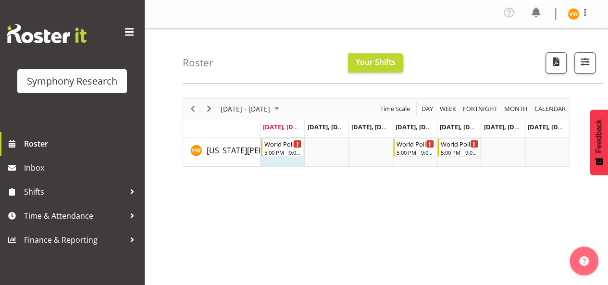 The width and height of the screenshot is (608, 285). Describe the element at coordinates (448, 109) in the screenshot. I see `span: Week` at that location.